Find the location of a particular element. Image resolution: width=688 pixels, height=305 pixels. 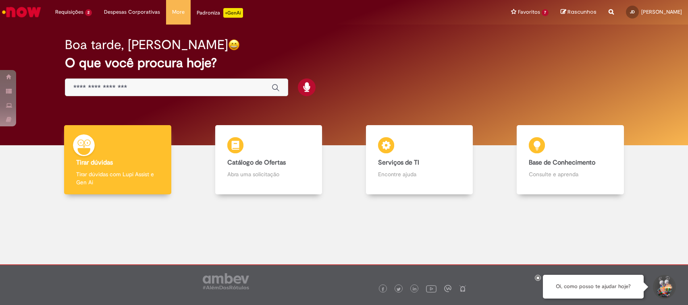

a: Catálogo de Ofertas Abra uma solicitação is located at coordinates (268, 160).